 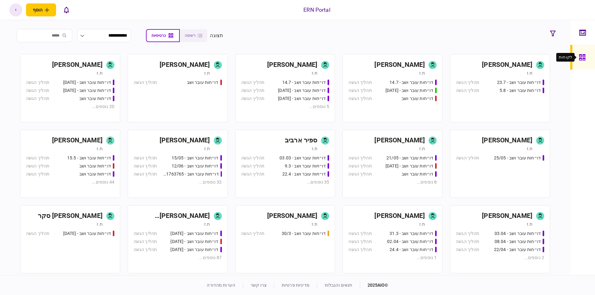 What do you see at coordinates (338, 285) in the screenshot?
I see `a: תנאים והגבלות` at bounding box center [338, 285].